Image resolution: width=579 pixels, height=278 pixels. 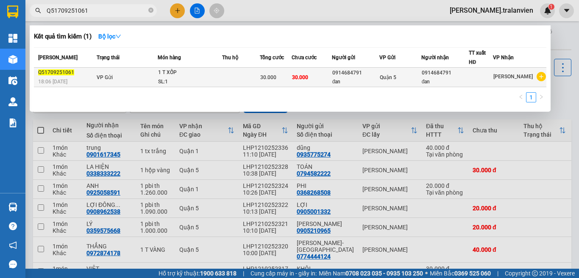 I want to click on button: right, so click(x=541, y=97).